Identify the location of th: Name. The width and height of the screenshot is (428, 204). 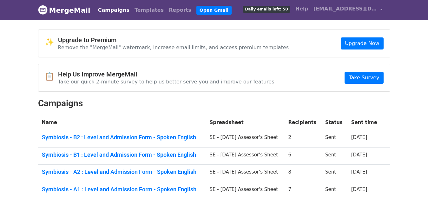
(122, 123).